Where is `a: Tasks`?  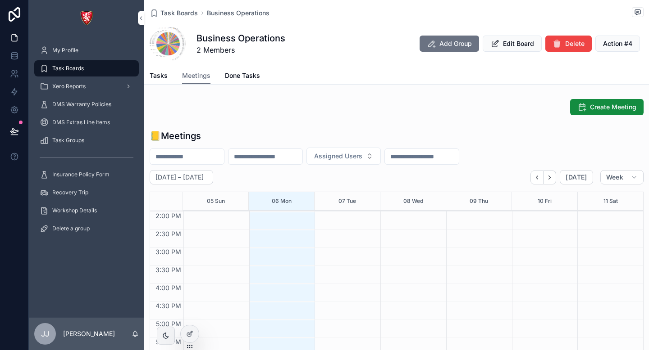
a: Tasks is located at coordinates (159, 77).